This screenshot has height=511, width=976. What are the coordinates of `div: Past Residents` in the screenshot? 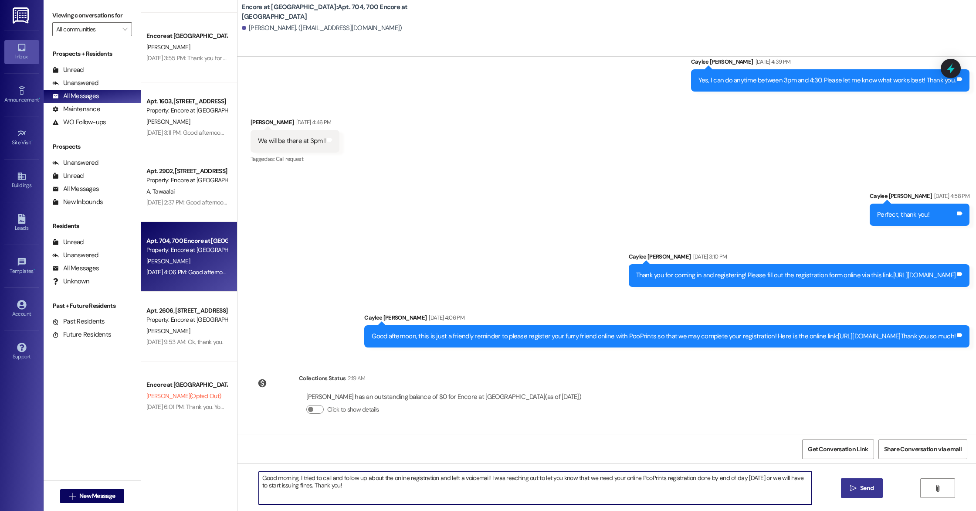 It's located at (78, 321).